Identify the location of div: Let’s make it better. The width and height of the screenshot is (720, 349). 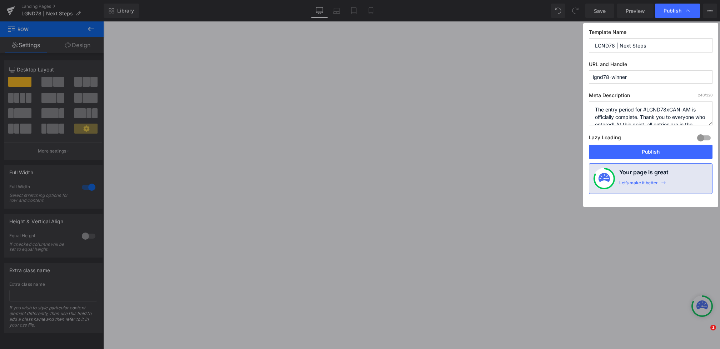
(638, 185).